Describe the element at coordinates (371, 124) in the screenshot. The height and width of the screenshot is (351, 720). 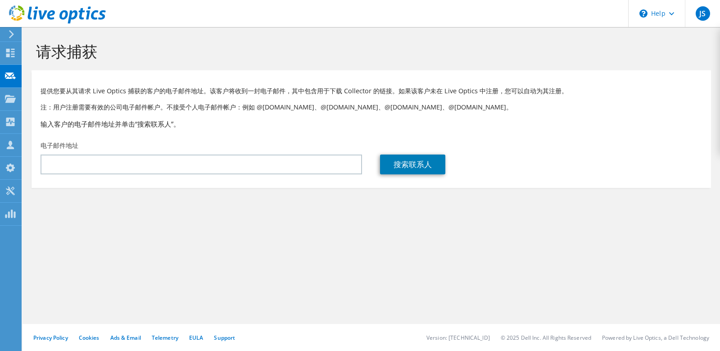
I see `h3: 输入客户的电子邮件地址并单击“搜索联系人”。` at that location.